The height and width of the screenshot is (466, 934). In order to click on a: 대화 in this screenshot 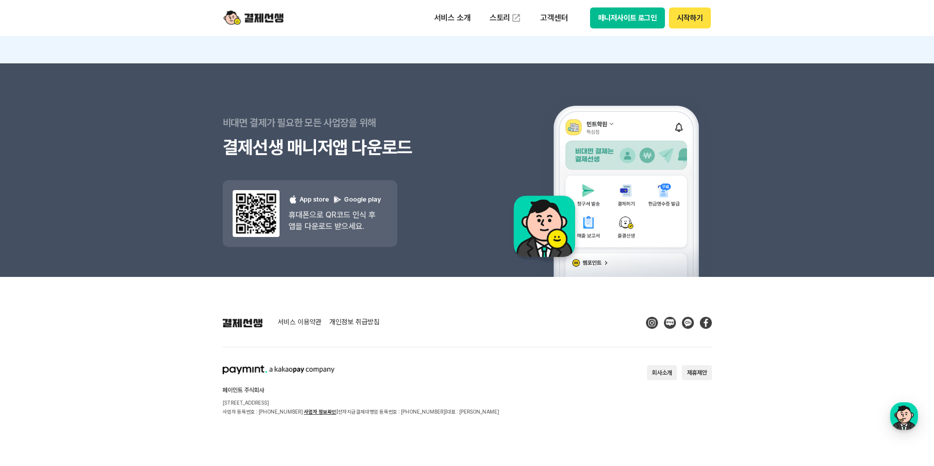, I will do `click(97, 329)`.